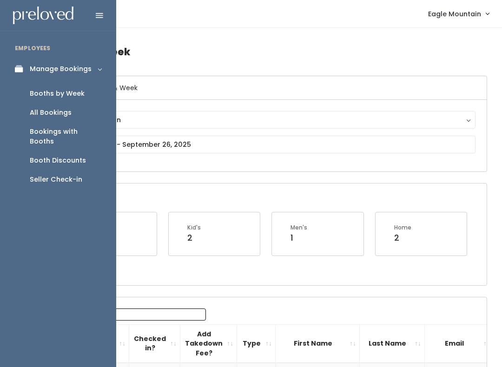  Describe the element at coordinates (317, 343) in the screenshot. I see `th: First Name: activate to sort column ascending` at that location.